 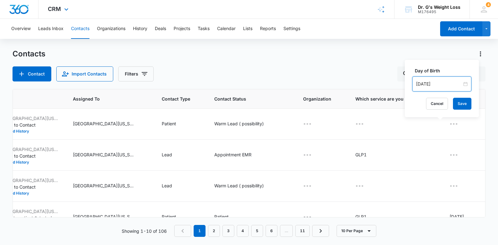 What do you see at coordinates (441, 74) in the screenshot?
I see `input: Search Contacts` at bounding box center [441, 74].